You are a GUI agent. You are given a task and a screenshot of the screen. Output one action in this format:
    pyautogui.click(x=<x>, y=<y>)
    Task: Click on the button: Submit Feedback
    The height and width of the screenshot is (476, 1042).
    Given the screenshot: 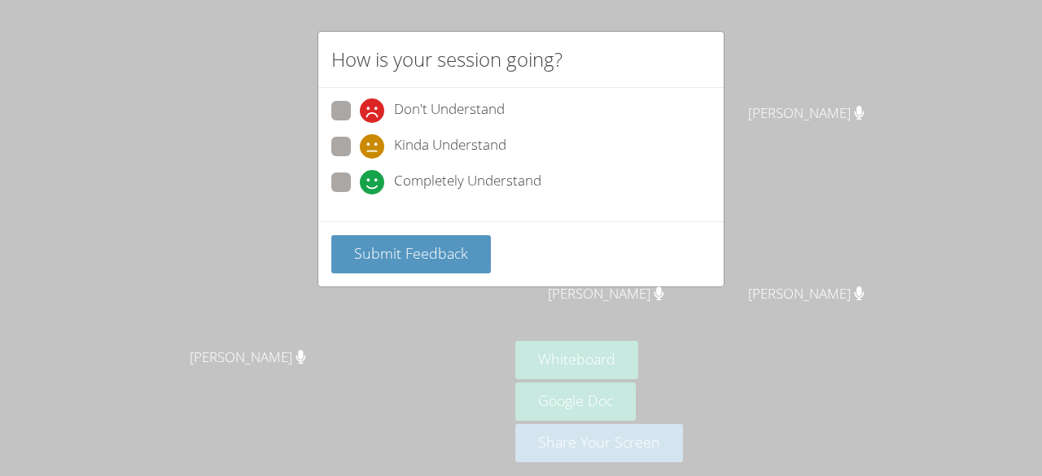 What is the action you would take?
    pyautogui.click(x=411, y=254)
    